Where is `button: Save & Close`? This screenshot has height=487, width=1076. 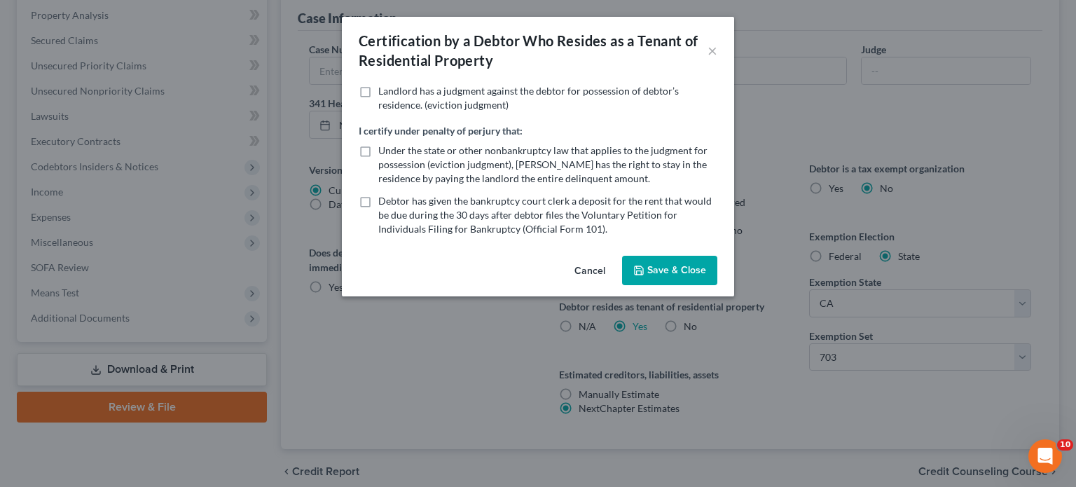 button: Save & Close is located at coordinates (670, 271).